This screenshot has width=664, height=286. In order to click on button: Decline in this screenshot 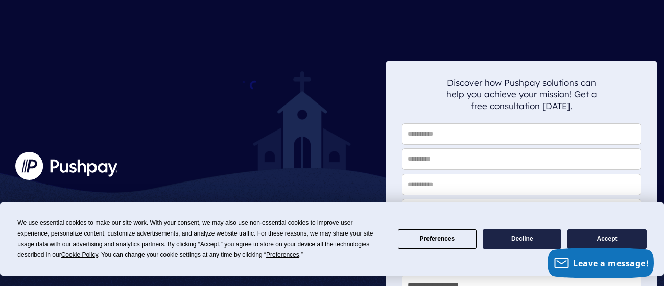, I will do `click(522, 239)`.